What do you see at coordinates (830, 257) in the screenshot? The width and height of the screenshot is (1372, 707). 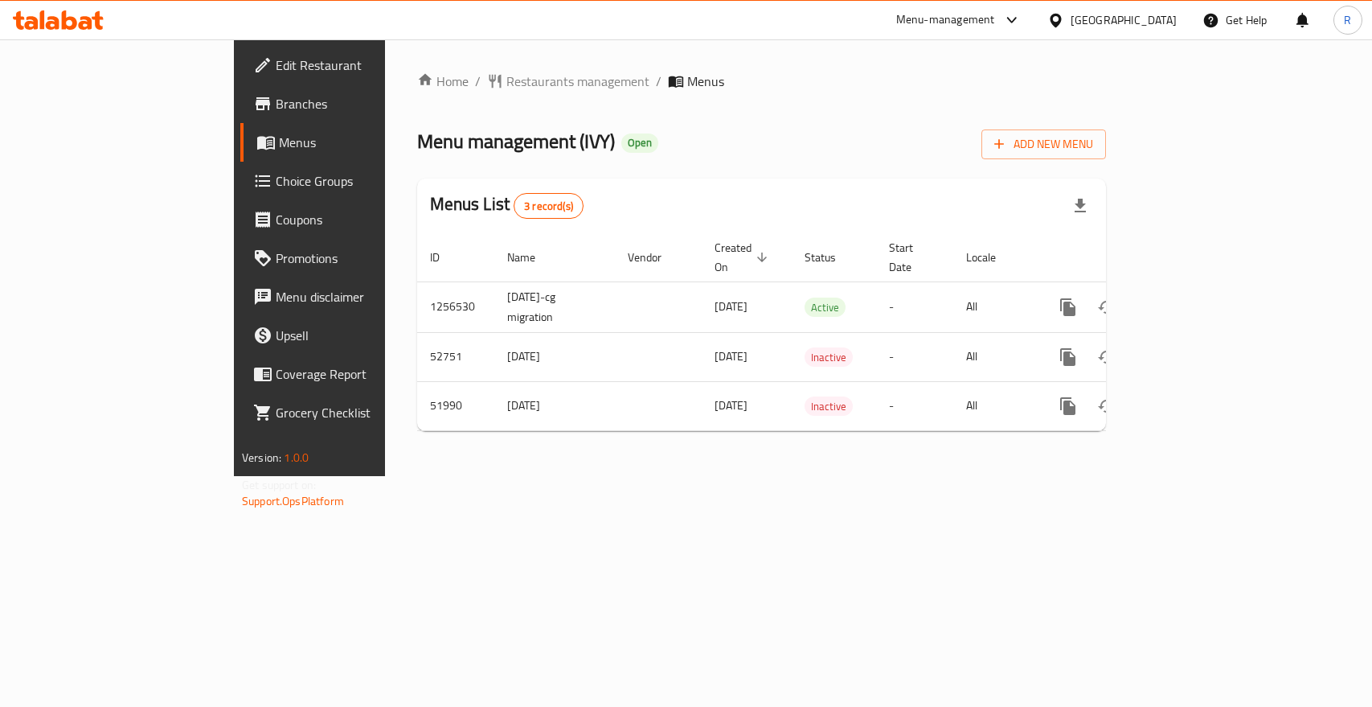 I see `span: Status` at bounding box center [830, 257].